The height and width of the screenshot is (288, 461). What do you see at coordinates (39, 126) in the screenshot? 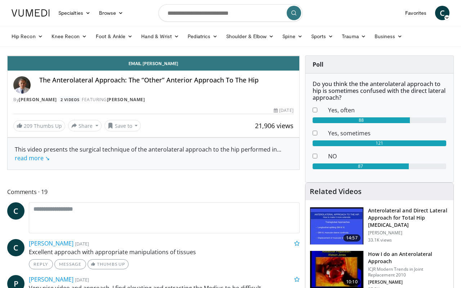
I see `a: 209 Thumbs Up` at bounding box center [39, 126].